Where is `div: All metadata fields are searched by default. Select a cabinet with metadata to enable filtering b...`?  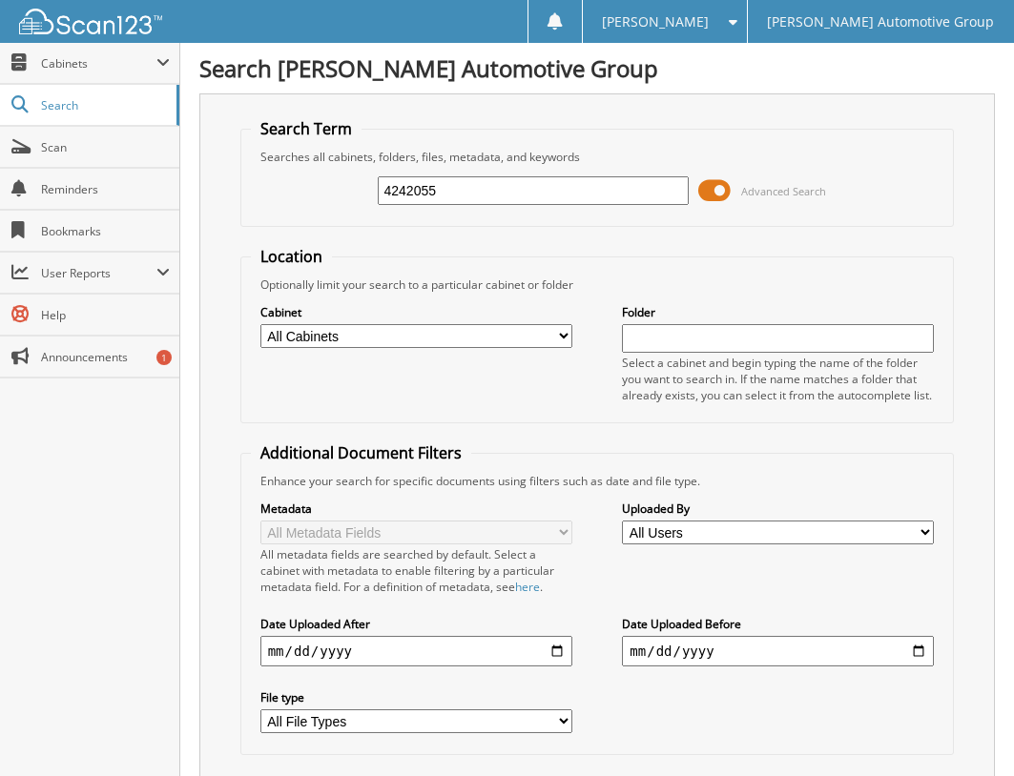 div: All metadata fields are searched by default. Select a cabinet with metadata to enable filtering b... is located at coordinates (416, 570).